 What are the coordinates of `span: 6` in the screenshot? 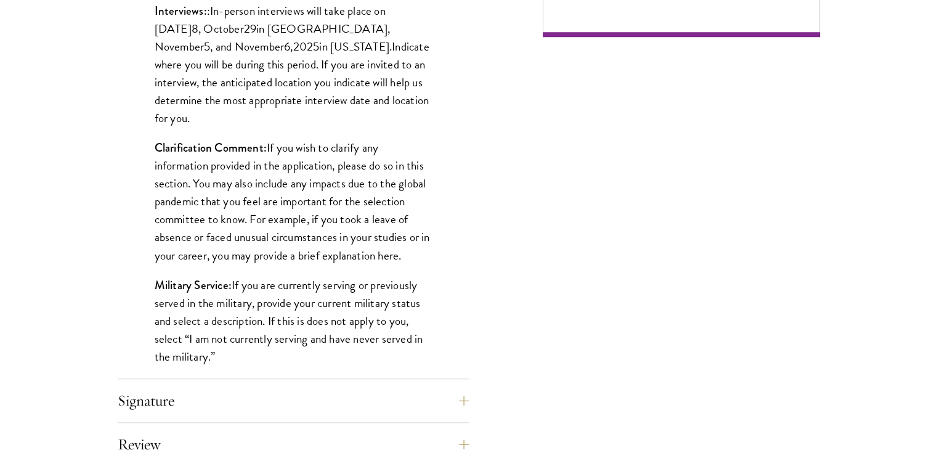 It's located at (287, 46).